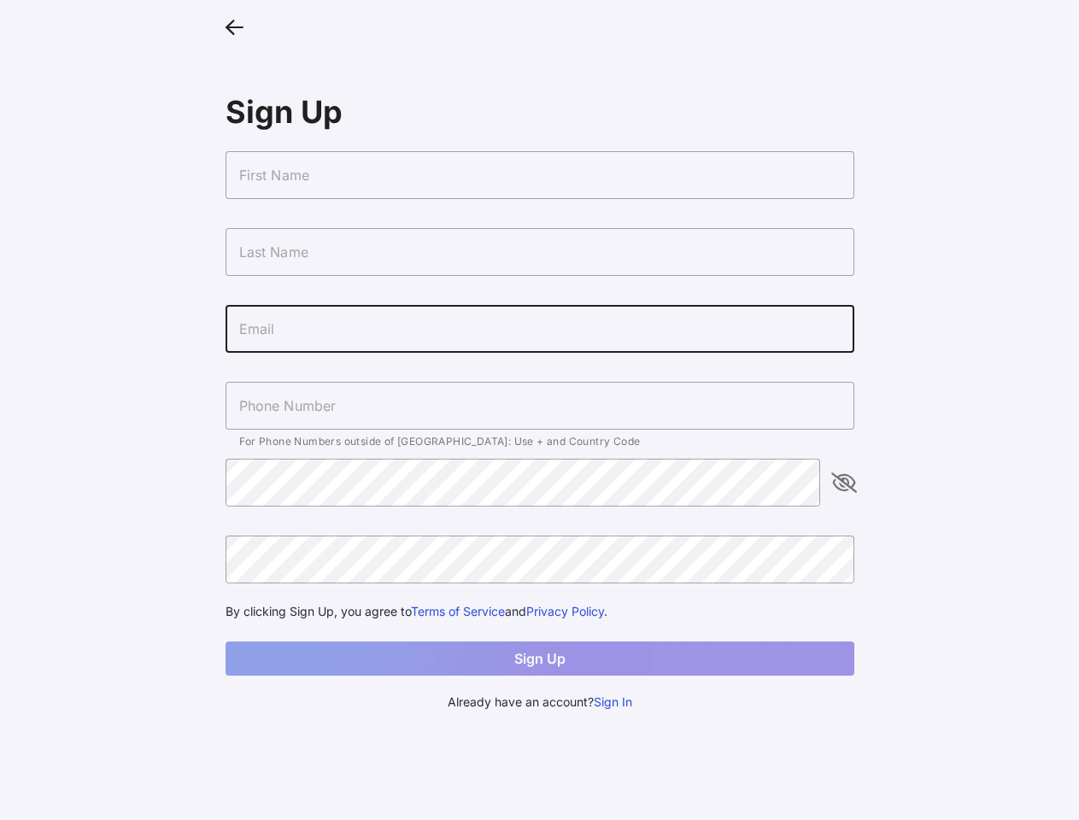 The width and height of the screenshot is (1079, 820). What do you see at coordinates (844, 483) in the screenshot?
I see `i: appended action` at bounding box center [844, 483].